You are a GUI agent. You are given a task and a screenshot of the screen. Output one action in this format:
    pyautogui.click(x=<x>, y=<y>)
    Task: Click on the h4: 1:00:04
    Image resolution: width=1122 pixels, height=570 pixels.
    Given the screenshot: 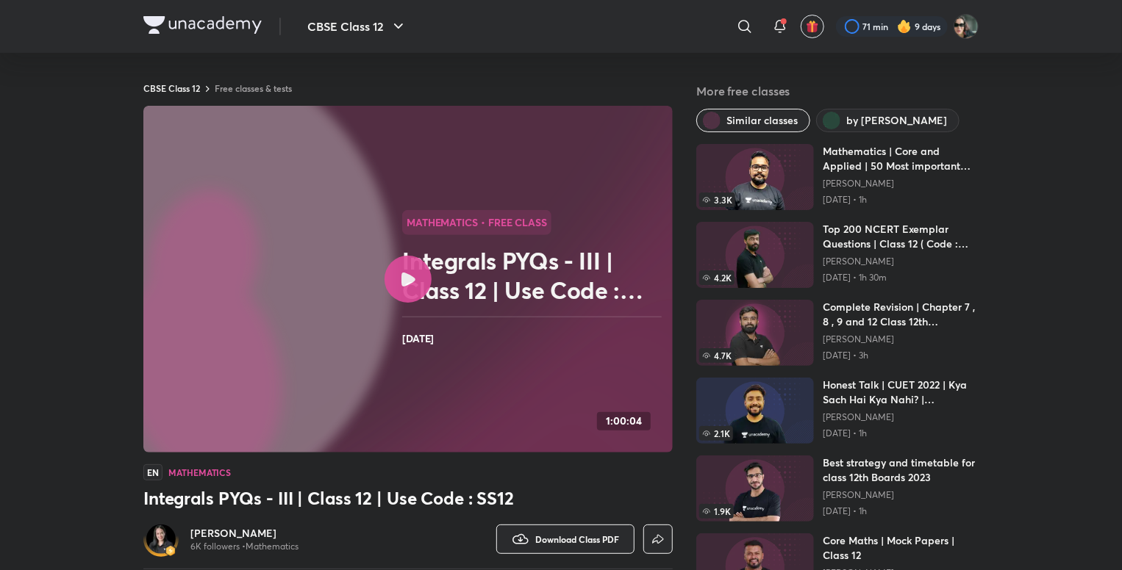 What is the action you would take?
    pyautogui.click(x=623, y=421)
    